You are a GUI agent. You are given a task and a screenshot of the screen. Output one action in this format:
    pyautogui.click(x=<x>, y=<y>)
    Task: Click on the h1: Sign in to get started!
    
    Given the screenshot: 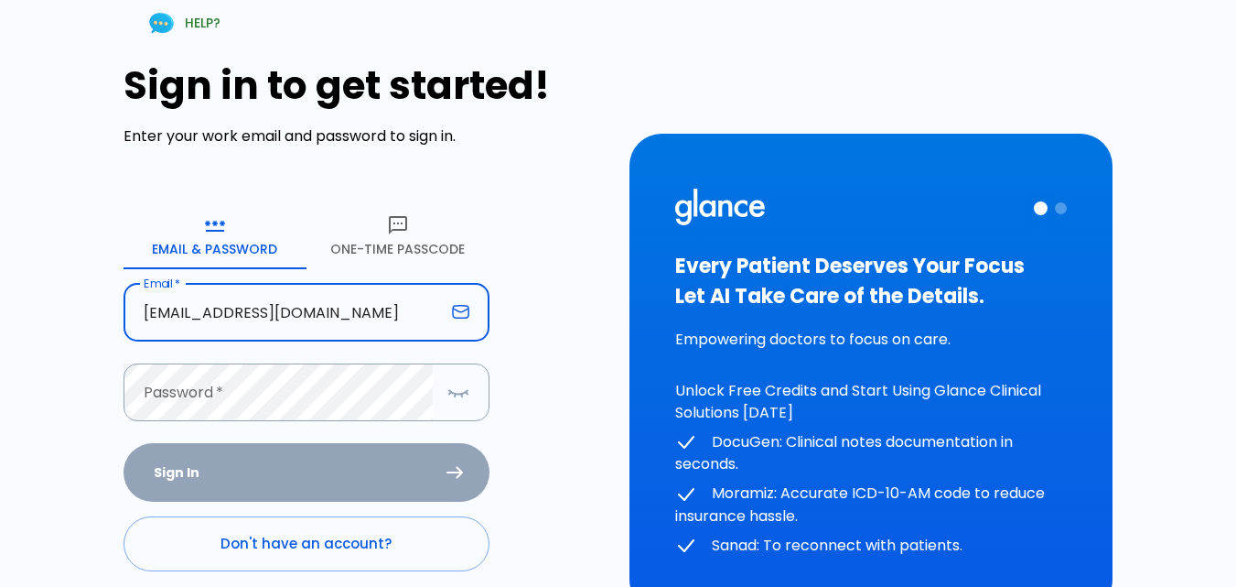 What is the action you would take?
    pyautogui.click(x=365, y=85)
    